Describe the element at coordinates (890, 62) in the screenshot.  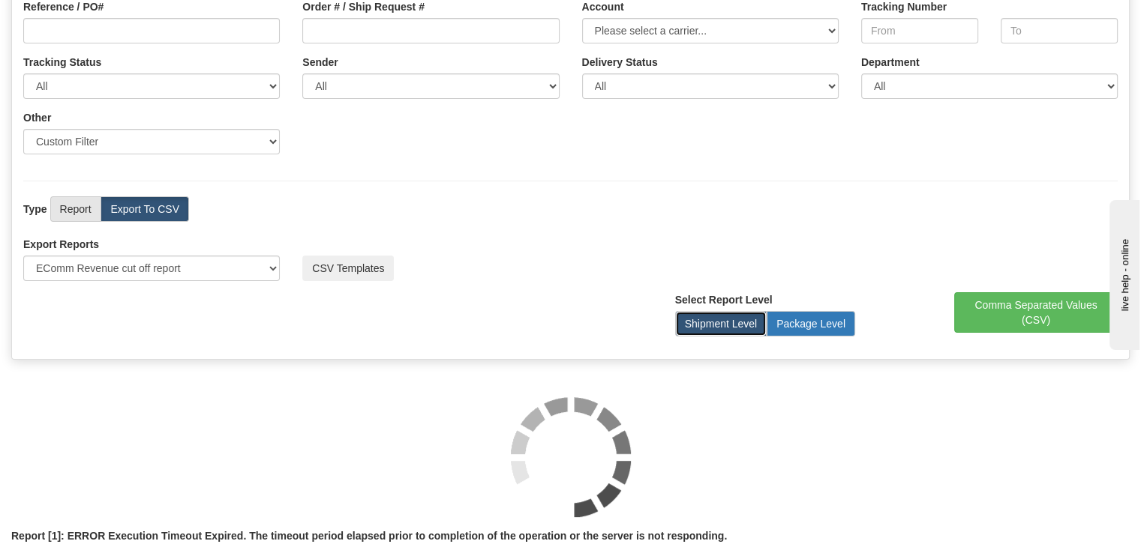
I see `label: Department` at that location.